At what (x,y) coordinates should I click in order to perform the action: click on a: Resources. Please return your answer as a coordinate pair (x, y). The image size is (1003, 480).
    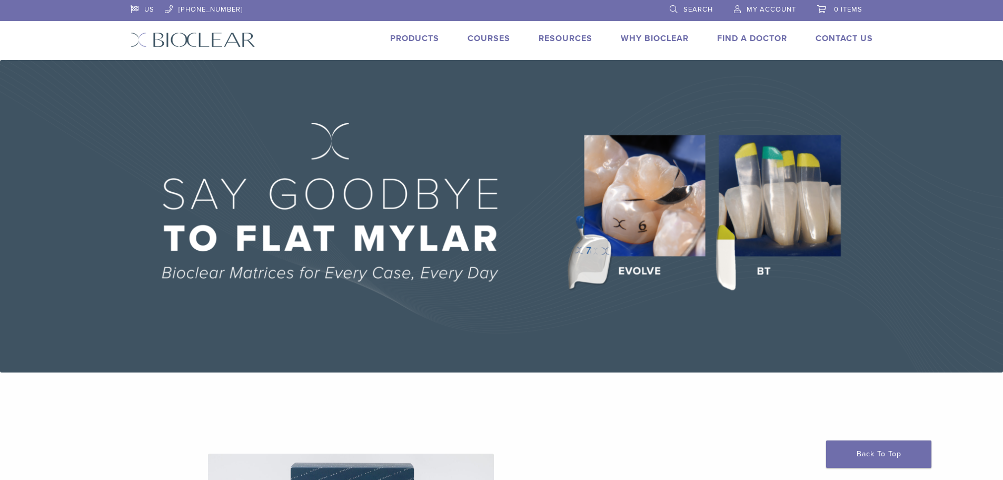
    Looking at the image, I should click on (566, 38).